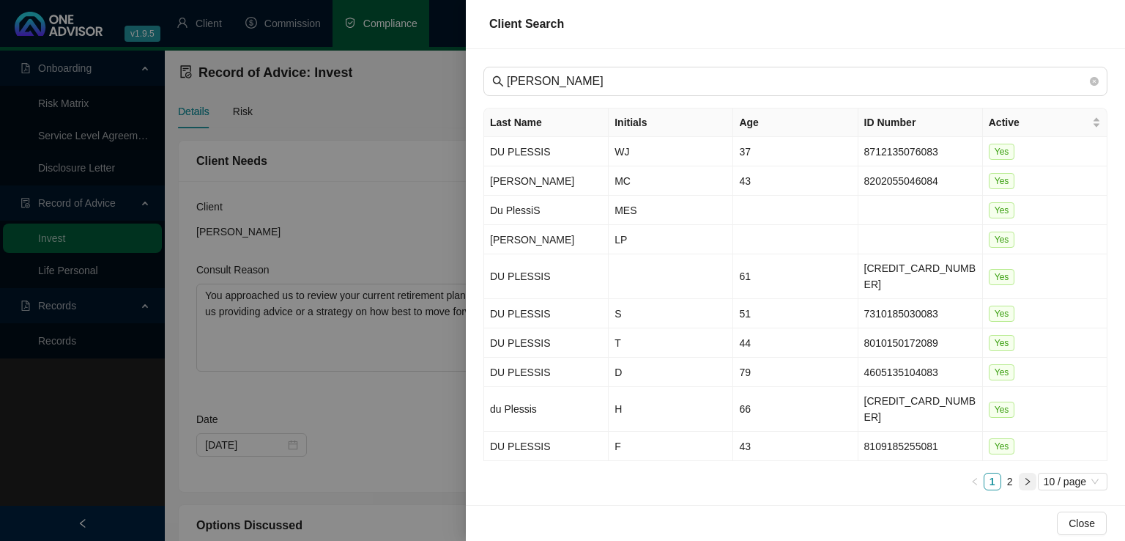 The image size is (1125, 541). Describe the element at coordinates (547, 409) in the screenshot. I see `td: du Plessis` at that location.